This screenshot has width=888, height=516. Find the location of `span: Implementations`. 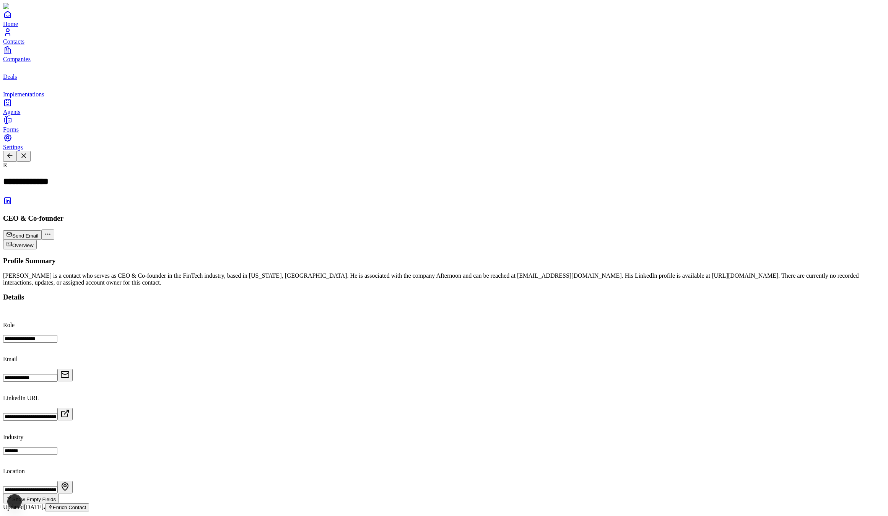

span: Implementations is located at coordinates (24, 94).